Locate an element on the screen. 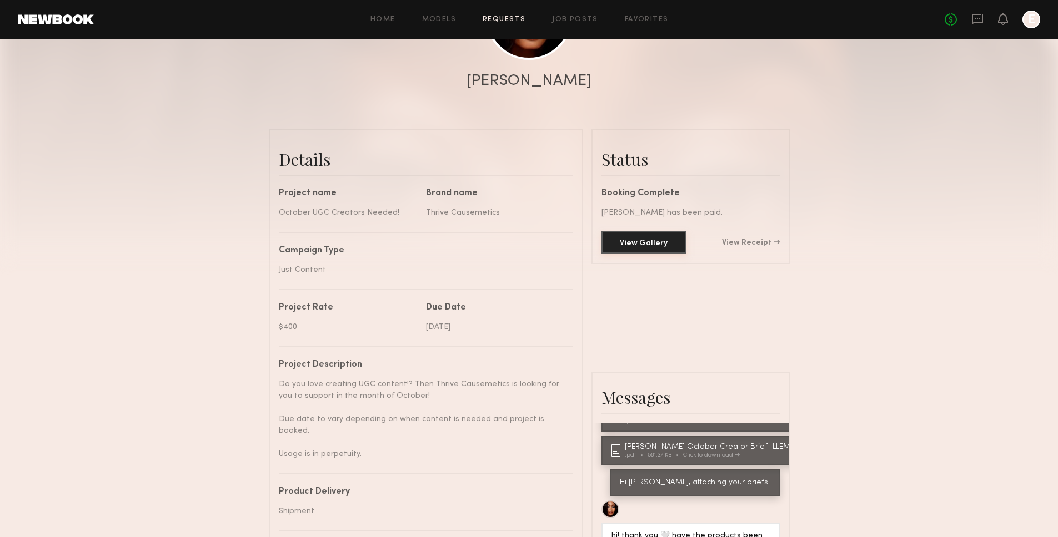 This screenshot has width=1058, height=537. div: Due Date is located at coordinates (495, 308).